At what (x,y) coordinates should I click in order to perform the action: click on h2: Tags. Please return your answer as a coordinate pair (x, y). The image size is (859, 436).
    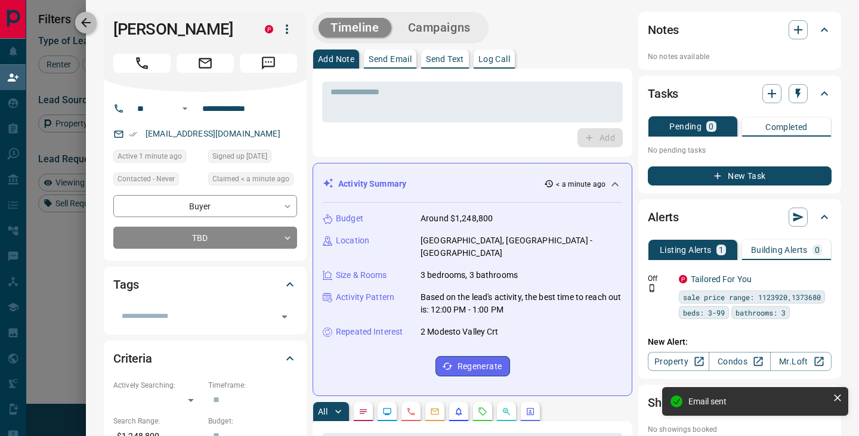
    Looking at the image, I should click on (126, 285).